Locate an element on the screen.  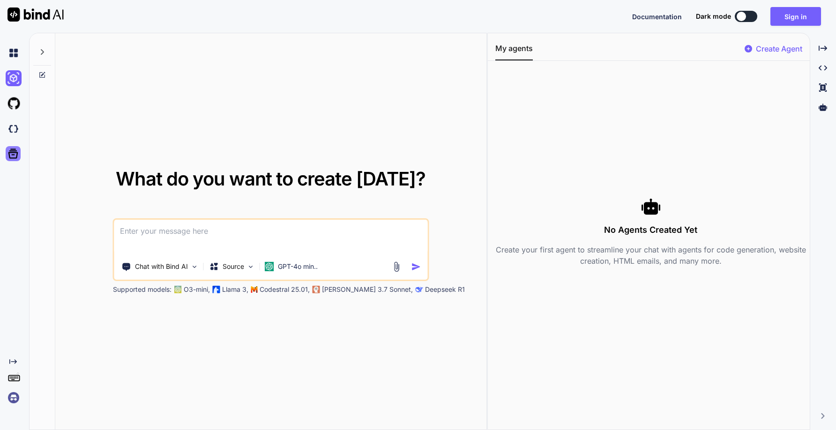
span: Dark mode is located at coordinates (714, 16).